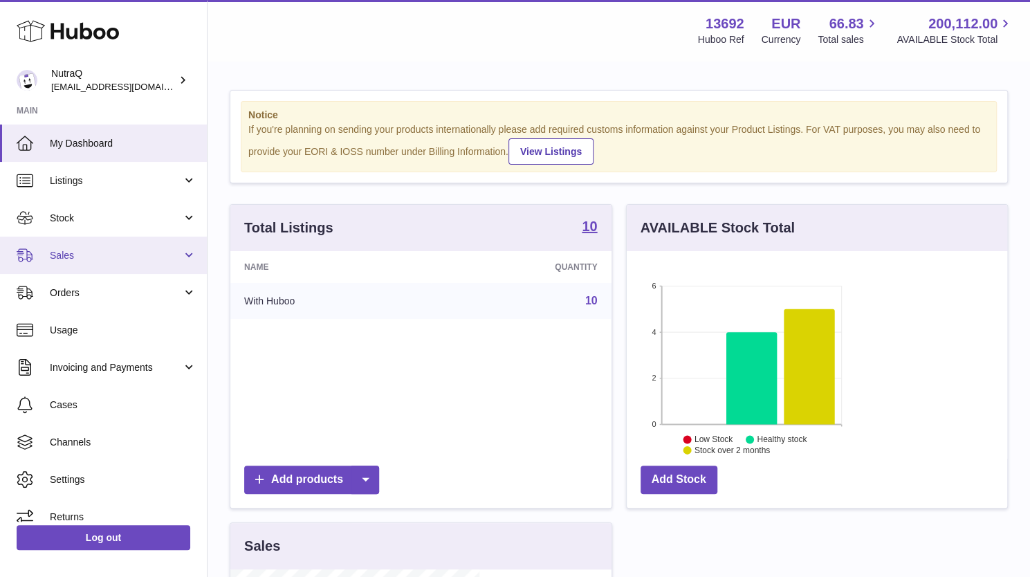 The height and width of the screenshot is (577, 1030). What do you see at coordinates (551, 152) in the screenshot?
I see `a: View Listings` at bounding box center [551, 152].